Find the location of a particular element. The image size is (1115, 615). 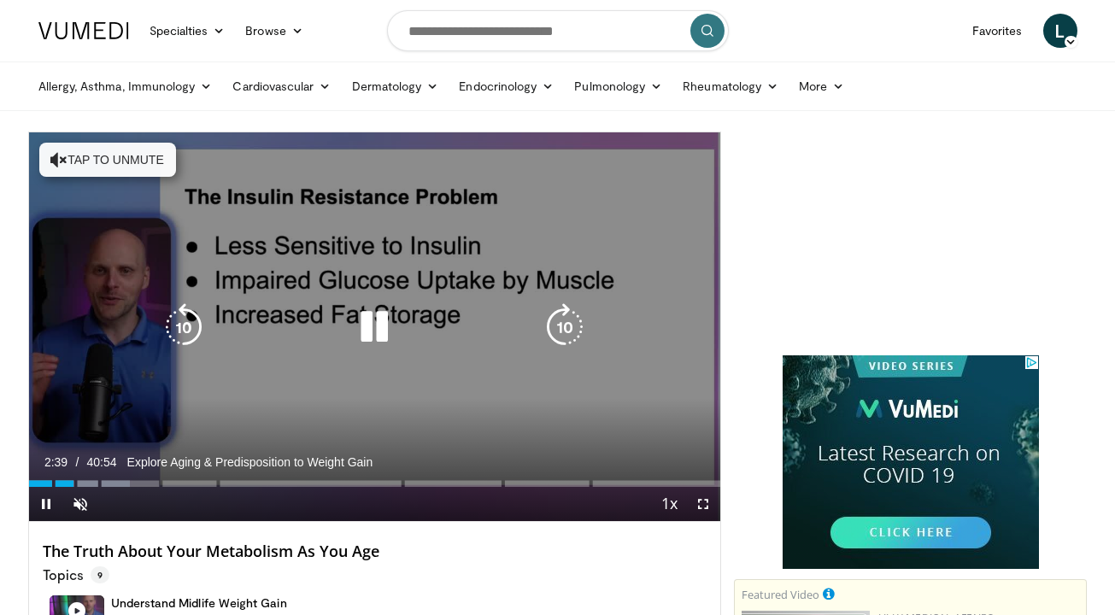

a: Endocrinology is located at coordinates (506, 86).